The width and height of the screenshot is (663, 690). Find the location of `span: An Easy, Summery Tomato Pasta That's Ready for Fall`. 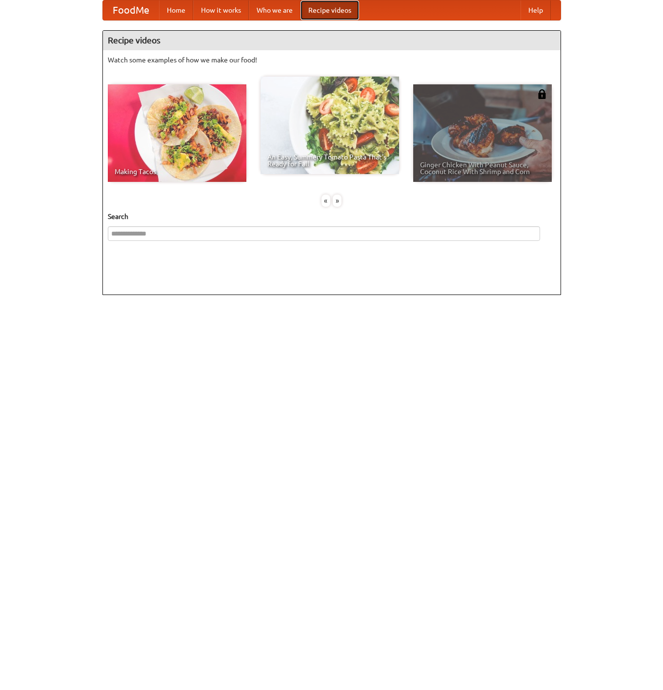

span: An Easy, Summery Tomato Pasta That's Ready for Fall is located at coordinates (330, 160).